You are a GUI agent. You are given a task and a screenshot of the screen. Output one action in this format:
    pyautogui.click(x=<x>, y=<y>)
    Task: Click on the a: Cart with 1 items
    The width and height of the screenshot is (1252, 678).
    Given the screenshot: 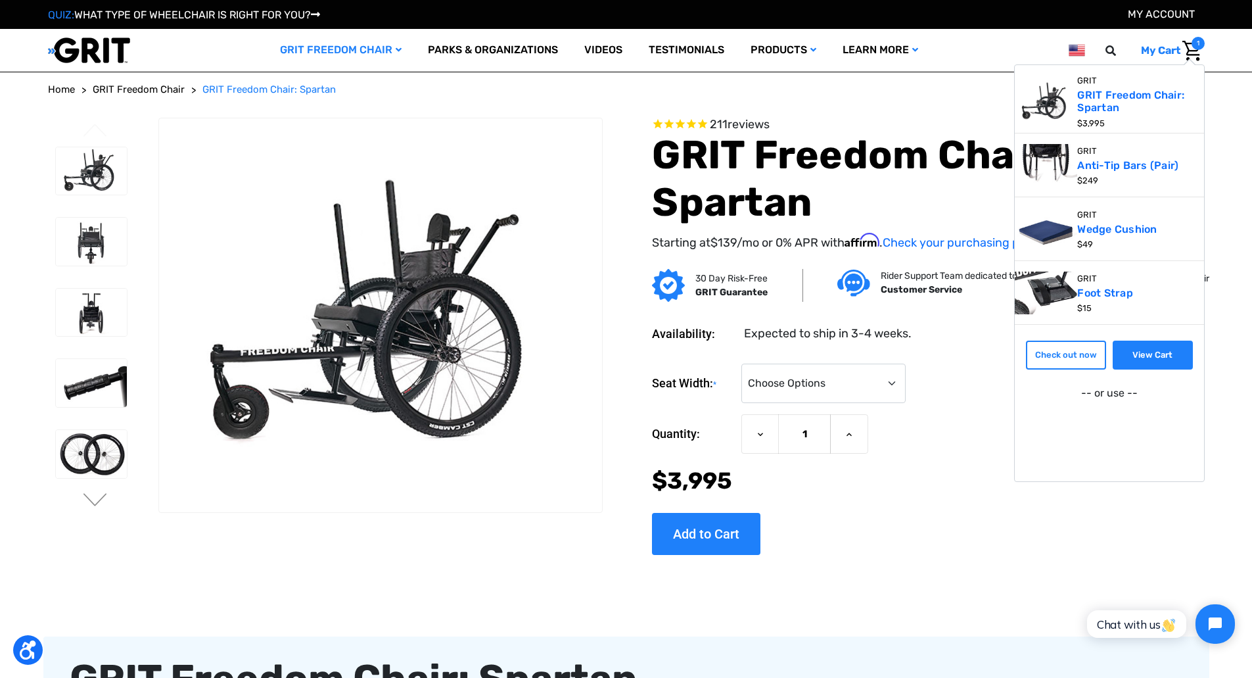 What is the action you would take?
    pyautogui.click(x=1168, y=51)
    